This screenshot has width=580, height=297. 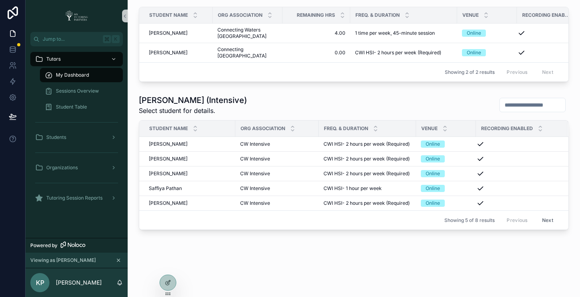 I want to click on span: Student Table, so click(x=71, y=107).